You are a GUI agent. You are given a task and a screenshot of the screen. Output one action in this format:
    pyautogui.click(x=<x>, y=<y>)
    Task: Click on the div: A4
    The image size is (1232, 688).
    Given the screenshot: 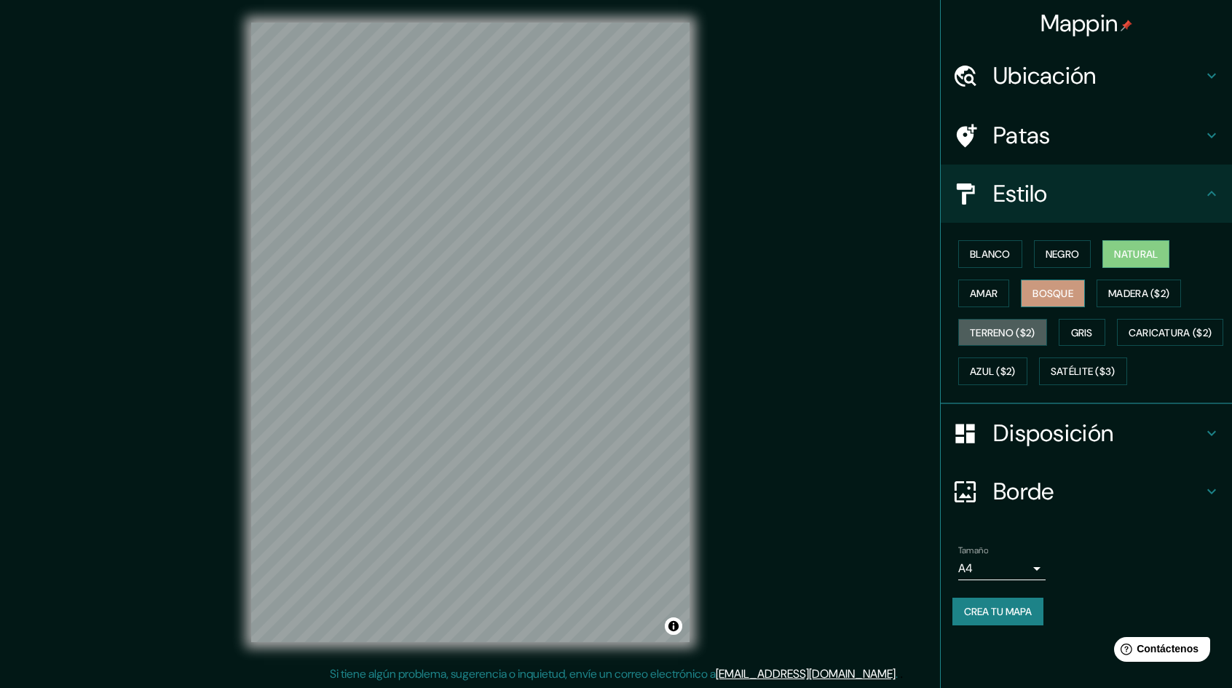 What is the action you would take?
    pyautogui.click(x=1002, y=569)
    